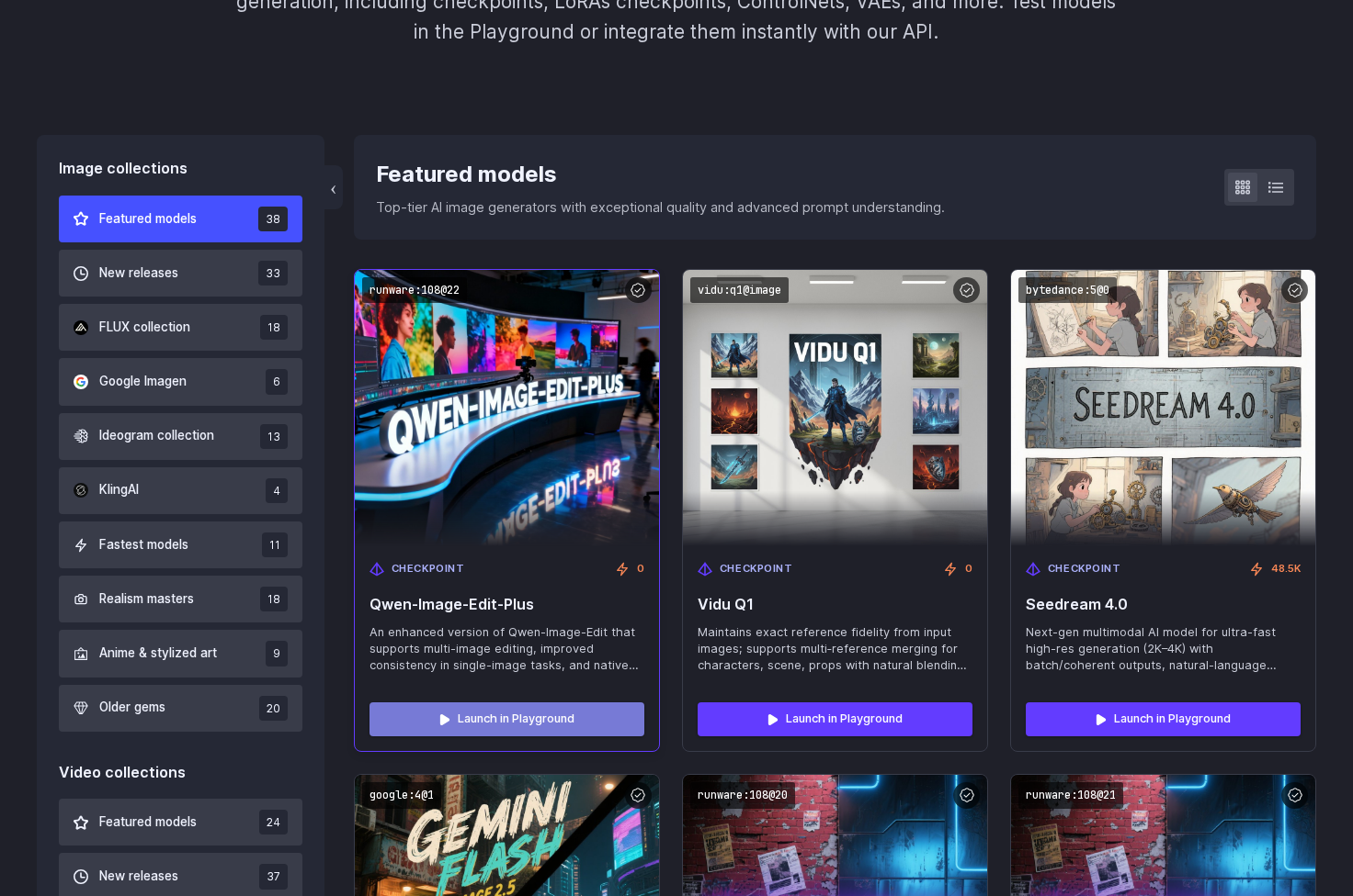  I want to click on span: Older gems, so click(132, 708).